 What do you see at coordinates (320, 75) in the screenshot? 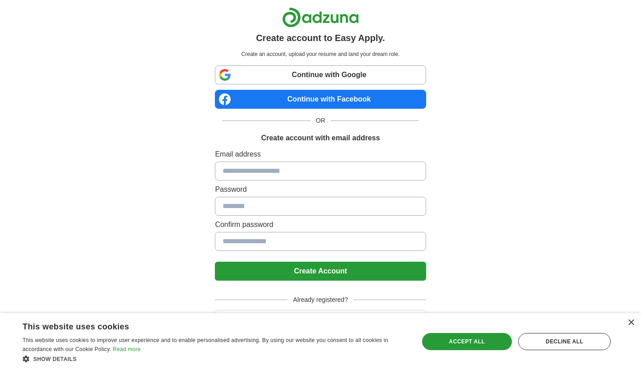
I see `a: Continue with Google` at bounding box center [320, 75].